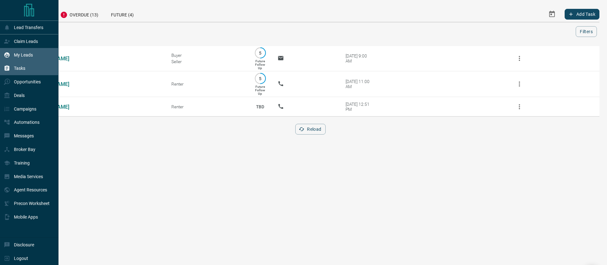  I want to click on button: Filters, so click(587, 32).